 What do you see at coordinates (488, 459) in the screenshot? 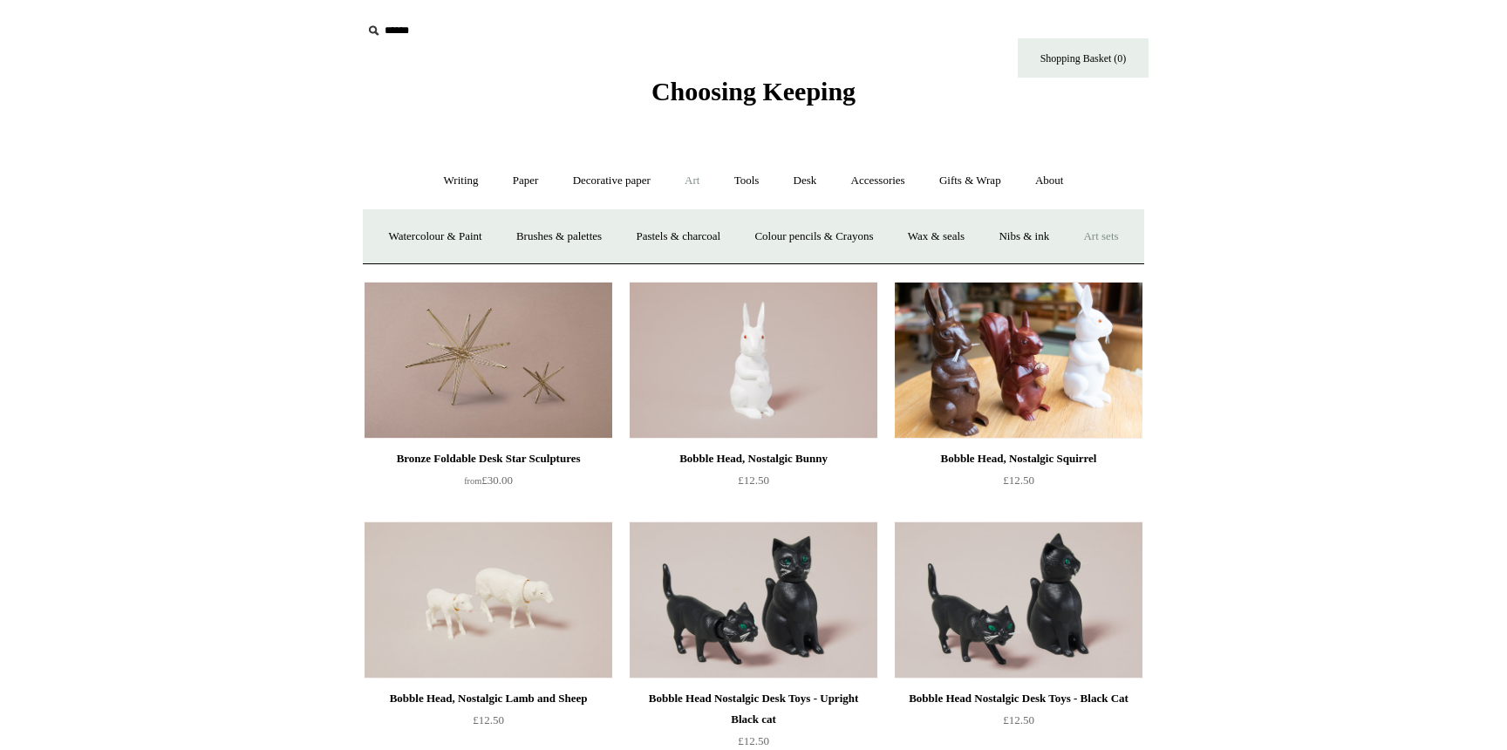
I see `div: Bronze Foldable Desk Star Sculptures` at bounding box center [488, 459].